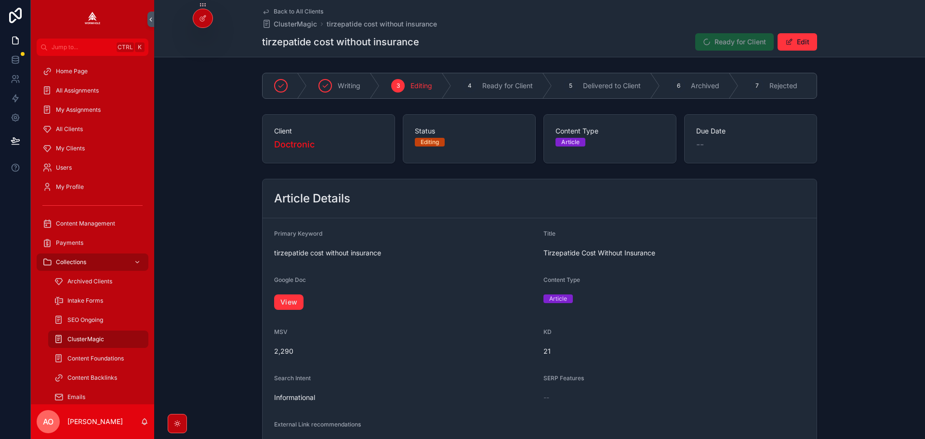 Image resolution: width=925 pixels, height=439 pixels. Describe the element at coordinates (382, 24) in the screenshot. I see `a: tirzepatide cost without insurance` at that location.